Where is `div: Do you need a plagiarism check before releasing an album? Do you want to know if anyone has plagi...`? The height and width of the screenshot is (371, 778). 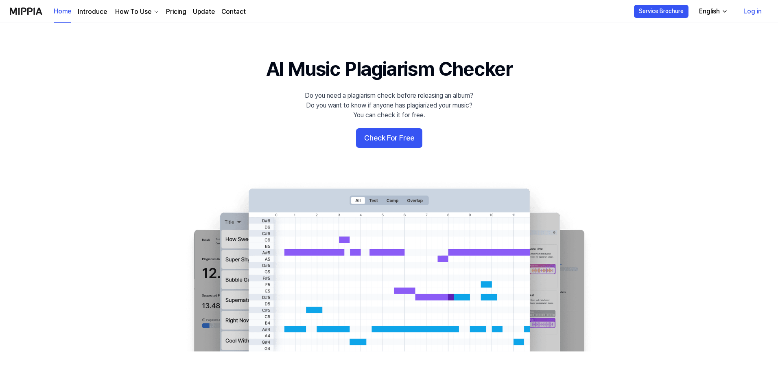 div: Do you need a plagiarism check before releasing an album? Do you want to know if anyone has plagi... is located at coordinates (389, 105).